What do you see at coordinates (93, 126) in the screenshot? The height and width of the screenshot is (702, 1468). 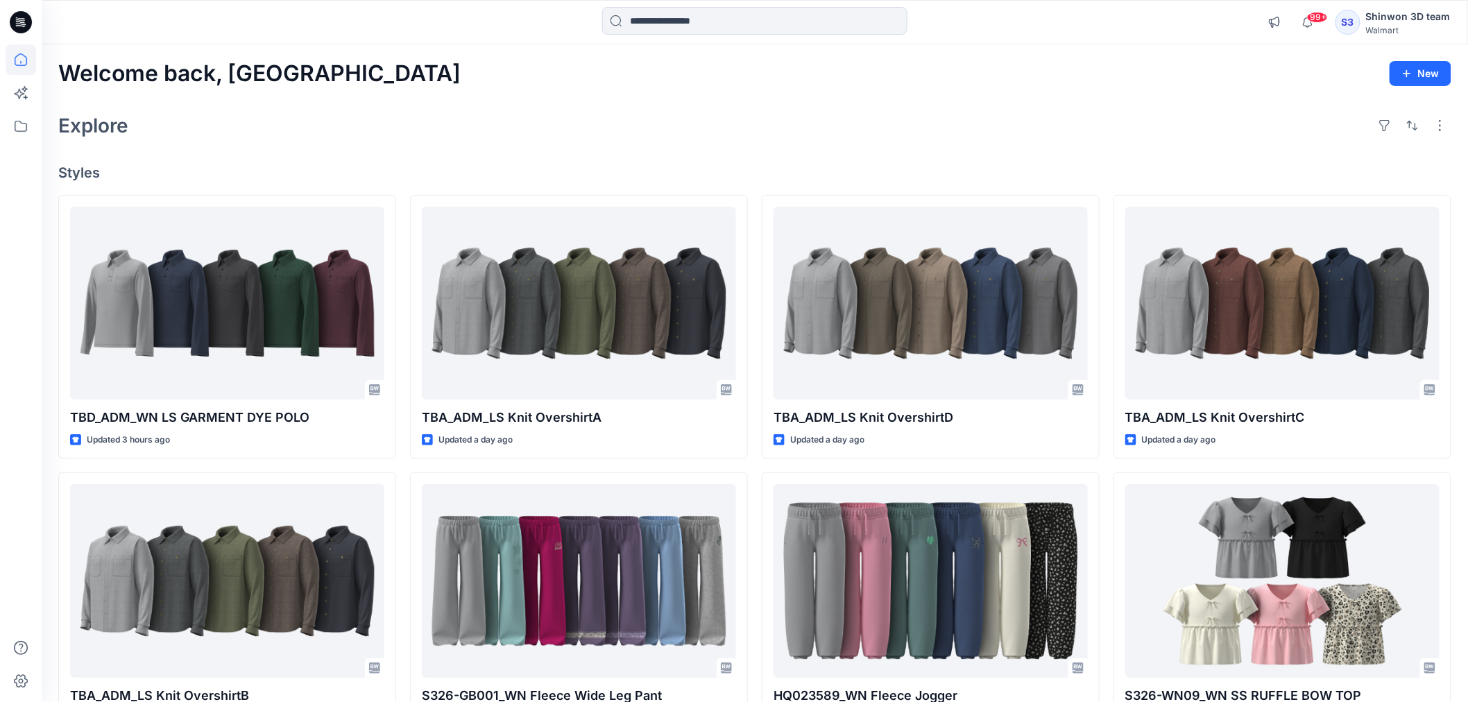 I see `h2: Explore` at bounding box center [93, 126].